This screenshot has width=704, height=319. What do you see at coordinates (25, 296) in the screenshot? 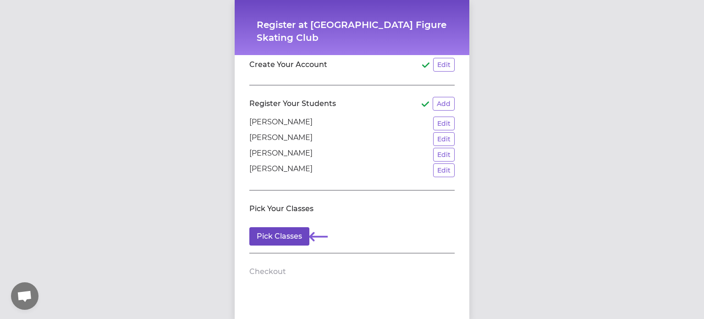
I see `div: Open chat` at bounding box center [25, 296].